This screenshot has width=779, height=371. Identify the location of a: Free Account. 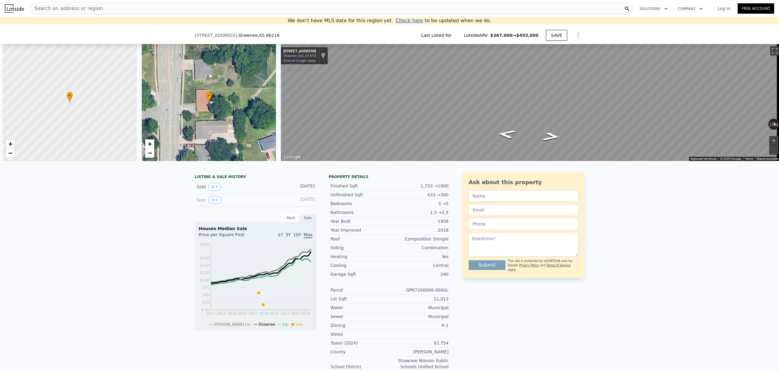
(756, 9).